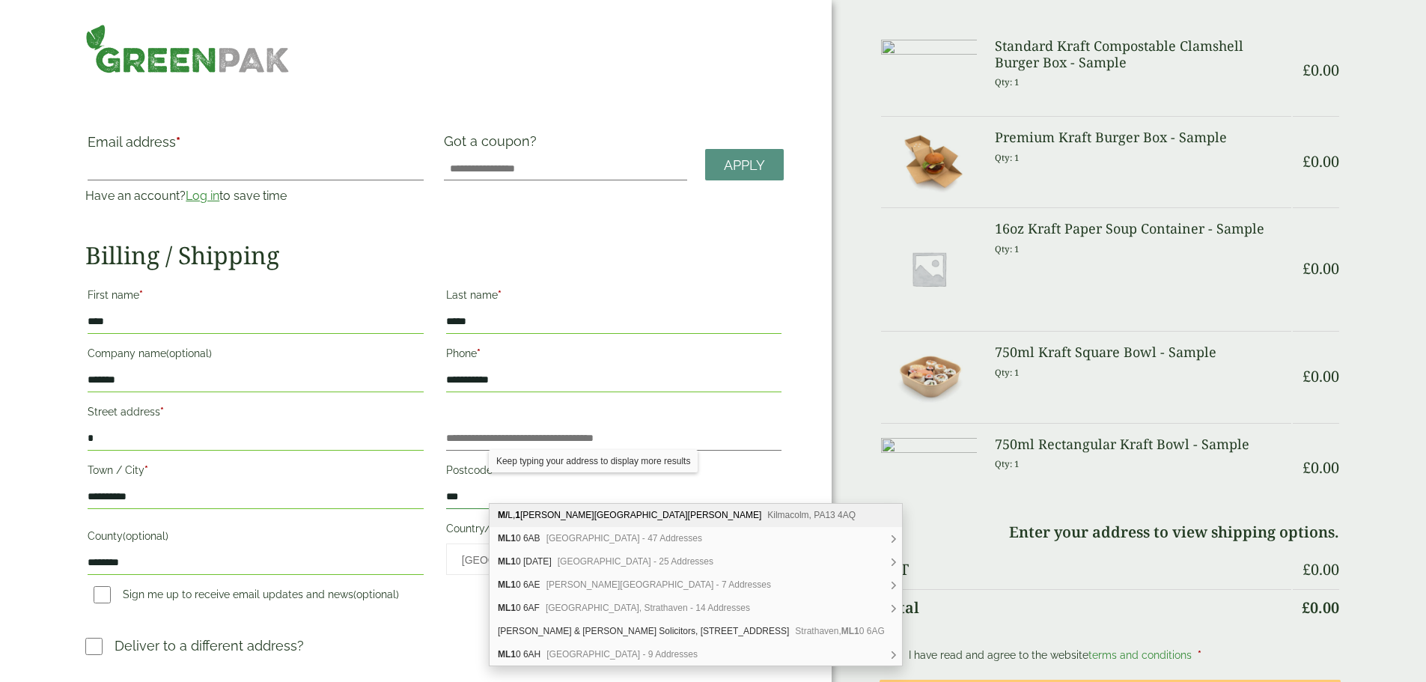 Image resolution: width=1426 pixels, height=682 pixels. I want to click on th: VAT, so click(1085, 570).